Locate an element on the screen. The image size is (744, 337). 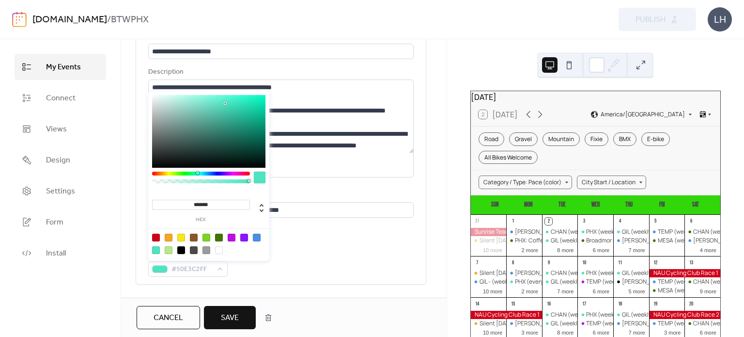
div: Fri is located at coordinates (662, 205).